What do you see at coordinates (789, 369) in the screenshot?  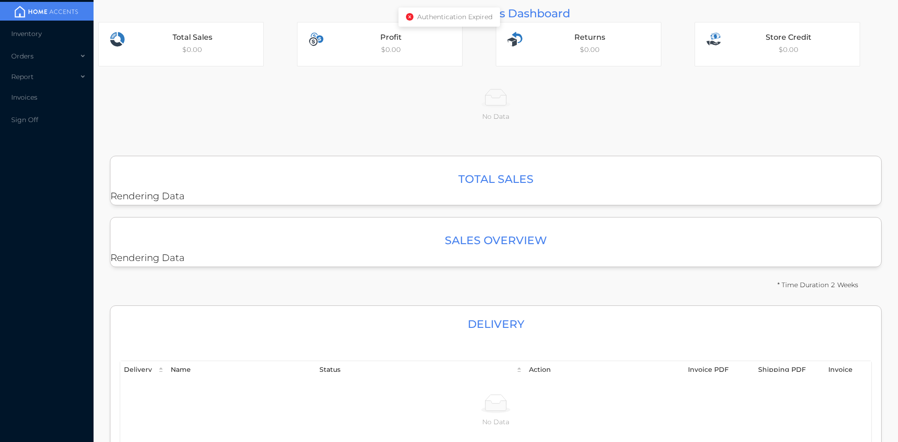 I see `div: Shipping PDF` at bounding box center [789, 369].